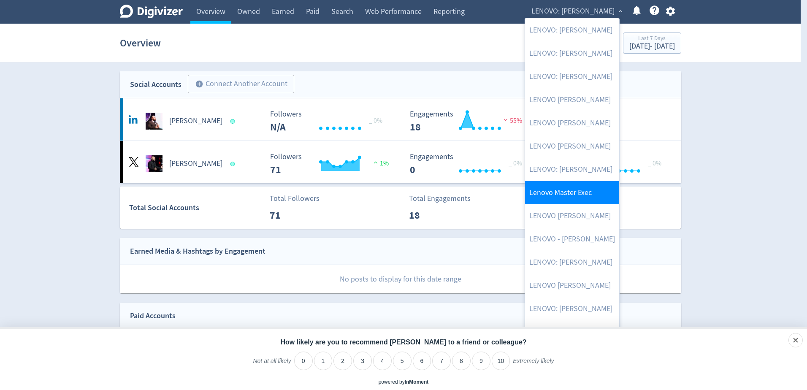 Image resolution: width=807 pixels, height=390 pixels. I want to click on li: 8, so click(461, 361).